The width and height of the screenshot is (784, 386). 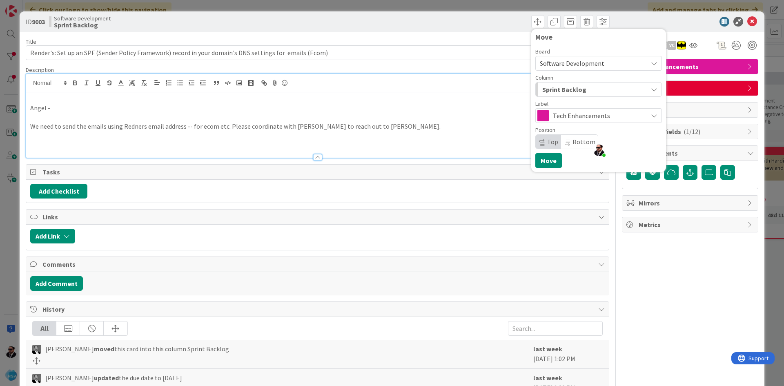 I want to click on span: Sprint Backlog, so click(x=564, y=89).